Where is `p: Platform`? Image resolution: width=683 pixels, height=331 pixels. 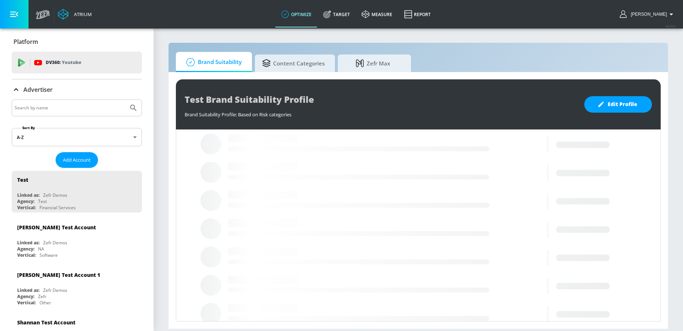 p: Platform is located at coordinates (26, 42).